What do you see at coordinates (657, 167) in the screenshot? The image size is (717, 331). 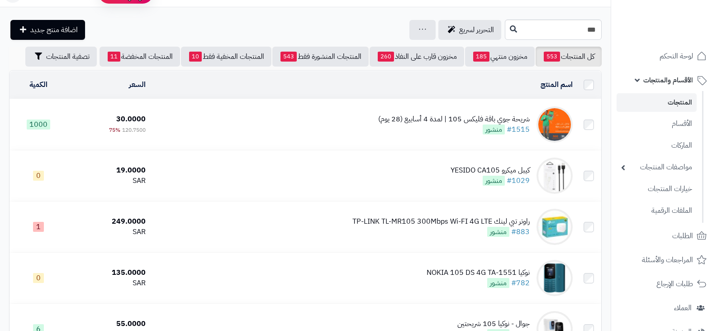 I see `a: مواصفات المنتجات` at bounding box center [657, 167].